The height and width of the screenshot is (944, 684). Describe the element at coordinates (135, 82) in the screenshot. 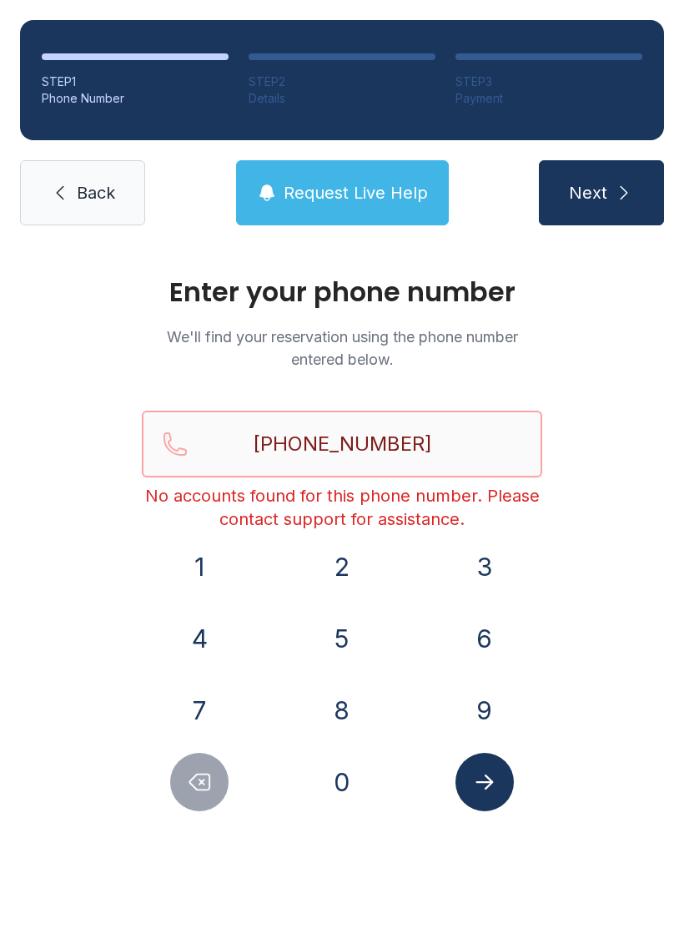

I see `div: STEP 1` at that location.